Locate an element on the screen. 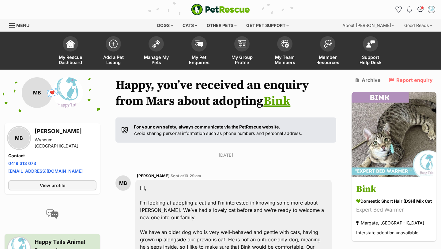 This screenshot has height=249, width=441. span: View profile is located at coordinates (52, 185).